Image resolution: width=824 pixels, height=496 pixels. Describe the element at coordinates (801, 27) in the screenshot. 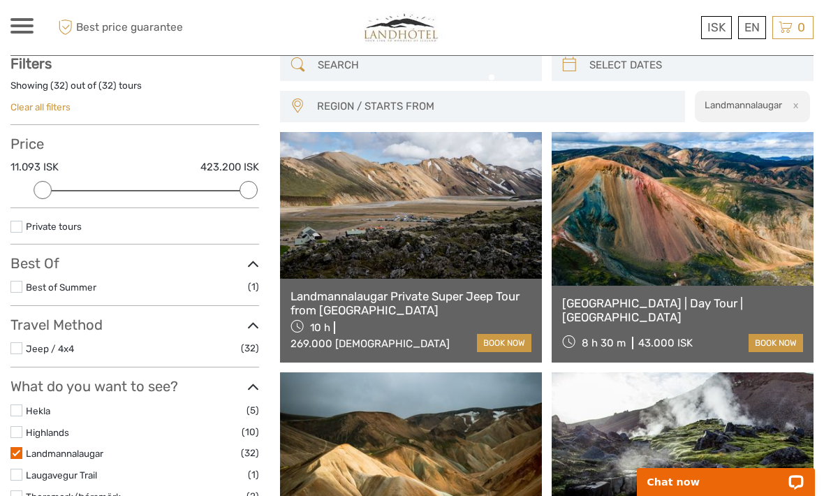

I see `span: 0` at that location.